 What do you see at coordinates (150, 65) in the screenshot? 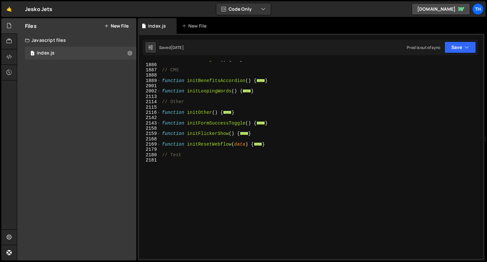
I see `div: 1886` at bounding box center [150, 65].